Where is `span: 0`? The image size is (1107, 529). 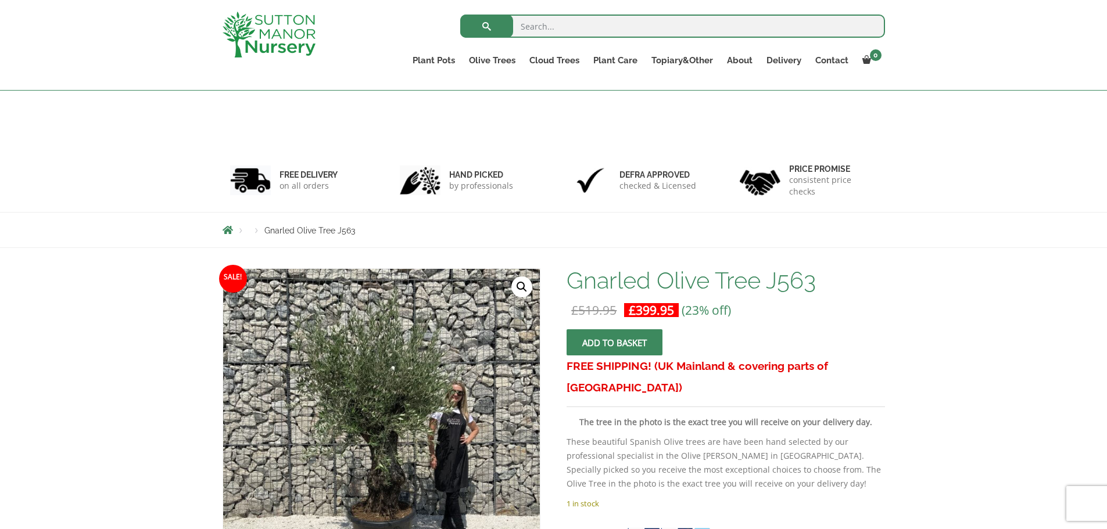
span: 0 is located at coordinates (876, 55).